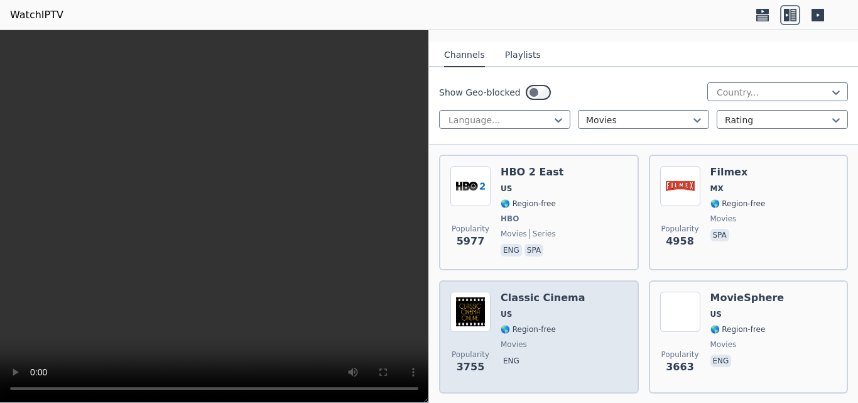 The image size is (858, 403). Describe the element at coordinates (36, 15) in the screenshot. I see `a: WatchIPTV` at that location.